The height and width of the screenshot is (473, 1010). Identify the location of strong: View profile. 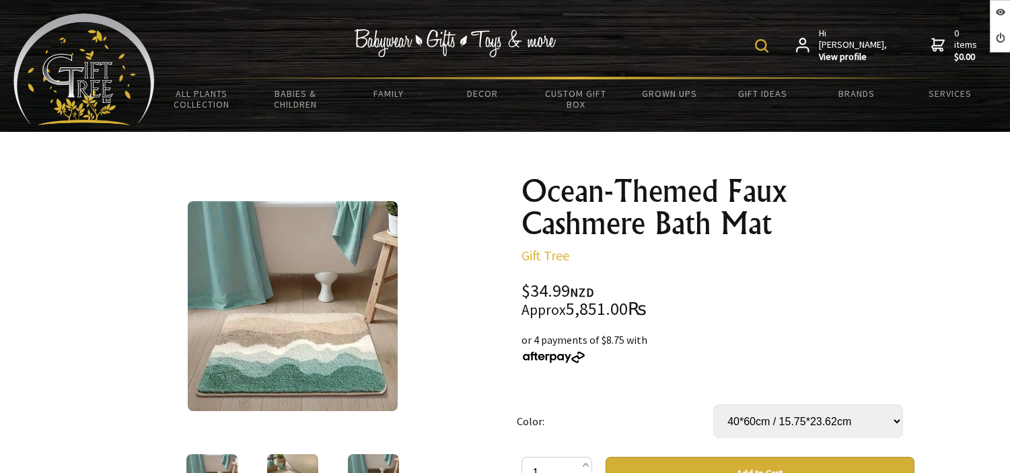
(853, 57).